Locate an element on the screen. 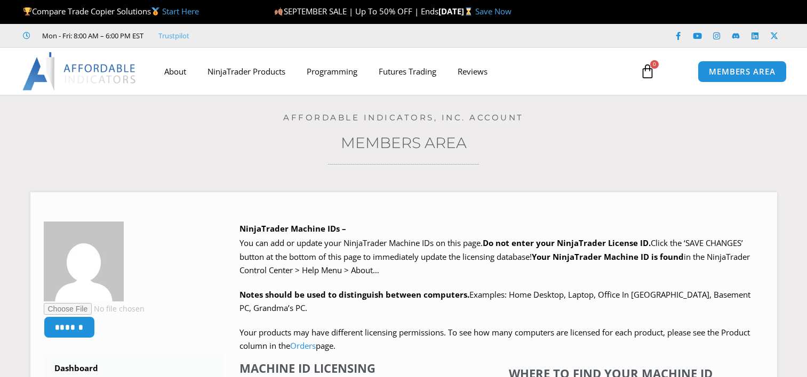 The width and height of the screenshot is (807, 377). span: 0 is located at coordinates (654, 65).